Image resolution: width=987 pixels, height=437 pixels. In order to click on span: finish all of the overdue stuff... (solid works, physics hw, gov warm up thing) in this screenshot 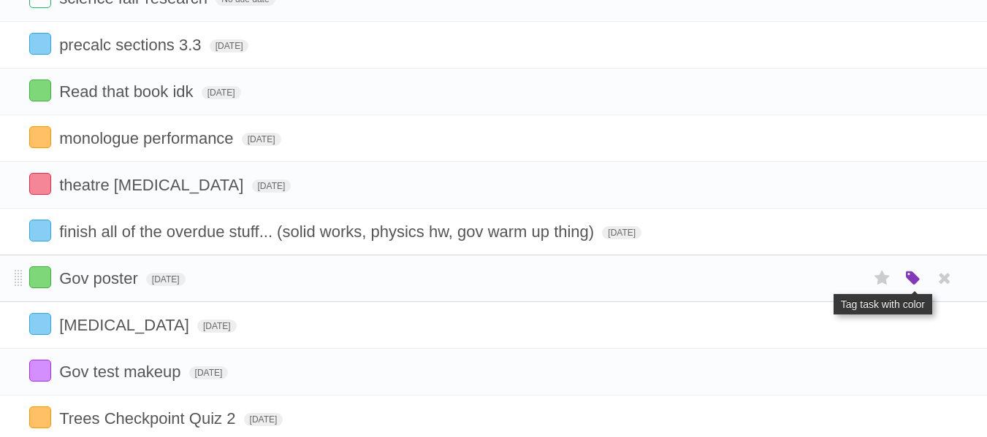, I will do `click(328, 231)`.